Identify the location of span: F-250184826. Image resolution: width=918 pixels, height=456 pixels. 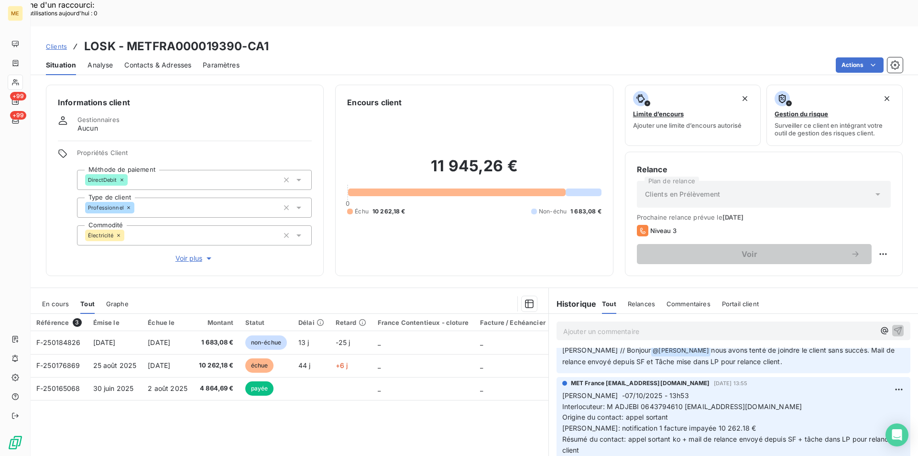
(58, 342).